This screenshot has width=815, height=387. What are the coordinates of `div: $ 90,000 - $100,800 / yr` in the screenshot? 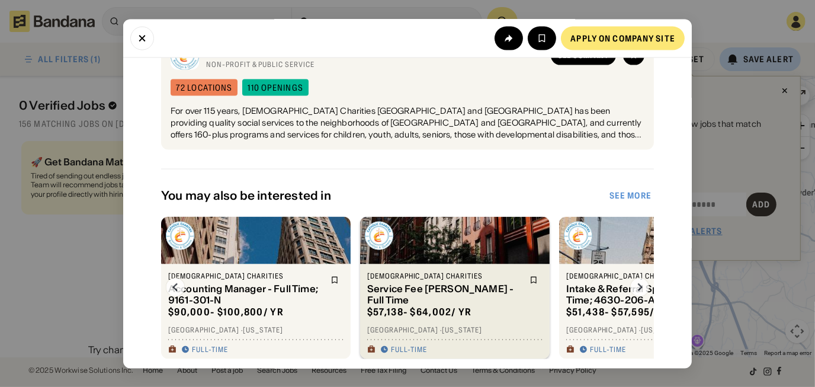 It's located at (226, 311).